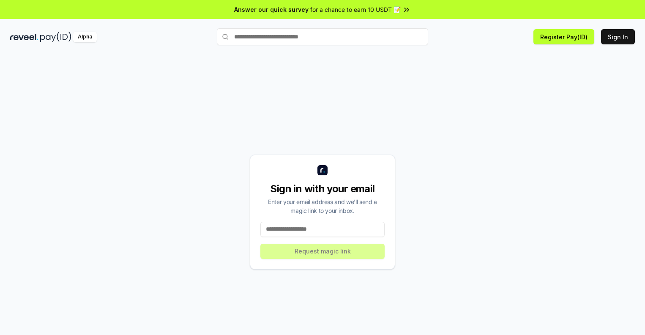 The width and height of the screenshot is (645, 335). What do you see at coordinates (323, 189) in the screenshot?
I see `div: Sign in with your email` at bounding box center [323, 189].